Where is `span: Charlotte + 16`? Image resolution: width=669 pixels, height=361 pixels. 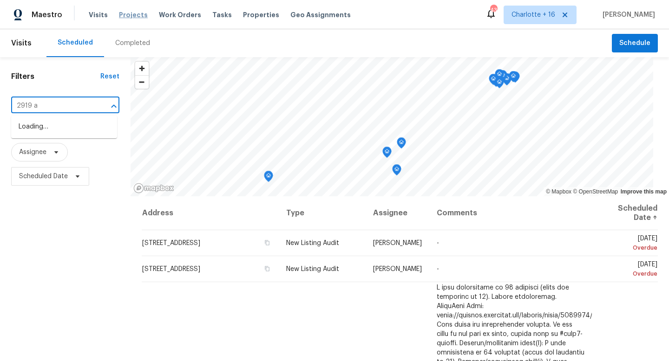
span: Charlotte + 16 is located at coordinates (533, 15).